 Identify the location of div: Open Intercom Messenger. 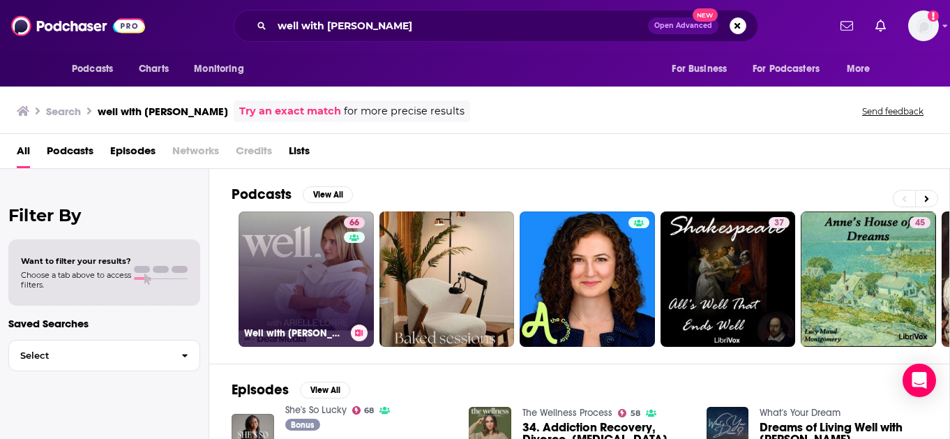
(919, 380).